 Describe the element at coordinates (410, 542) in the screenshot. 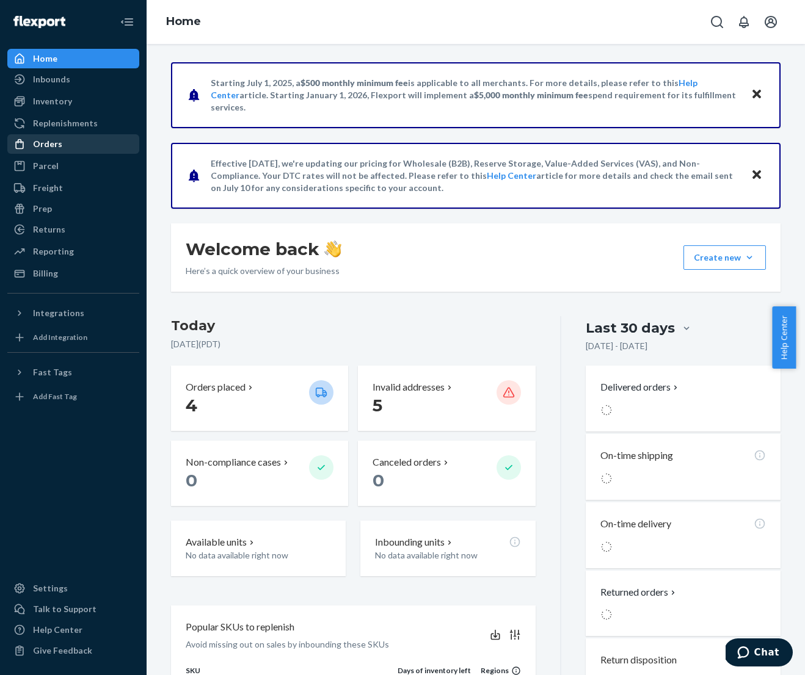

I see `p: Inbounding units` at that location.